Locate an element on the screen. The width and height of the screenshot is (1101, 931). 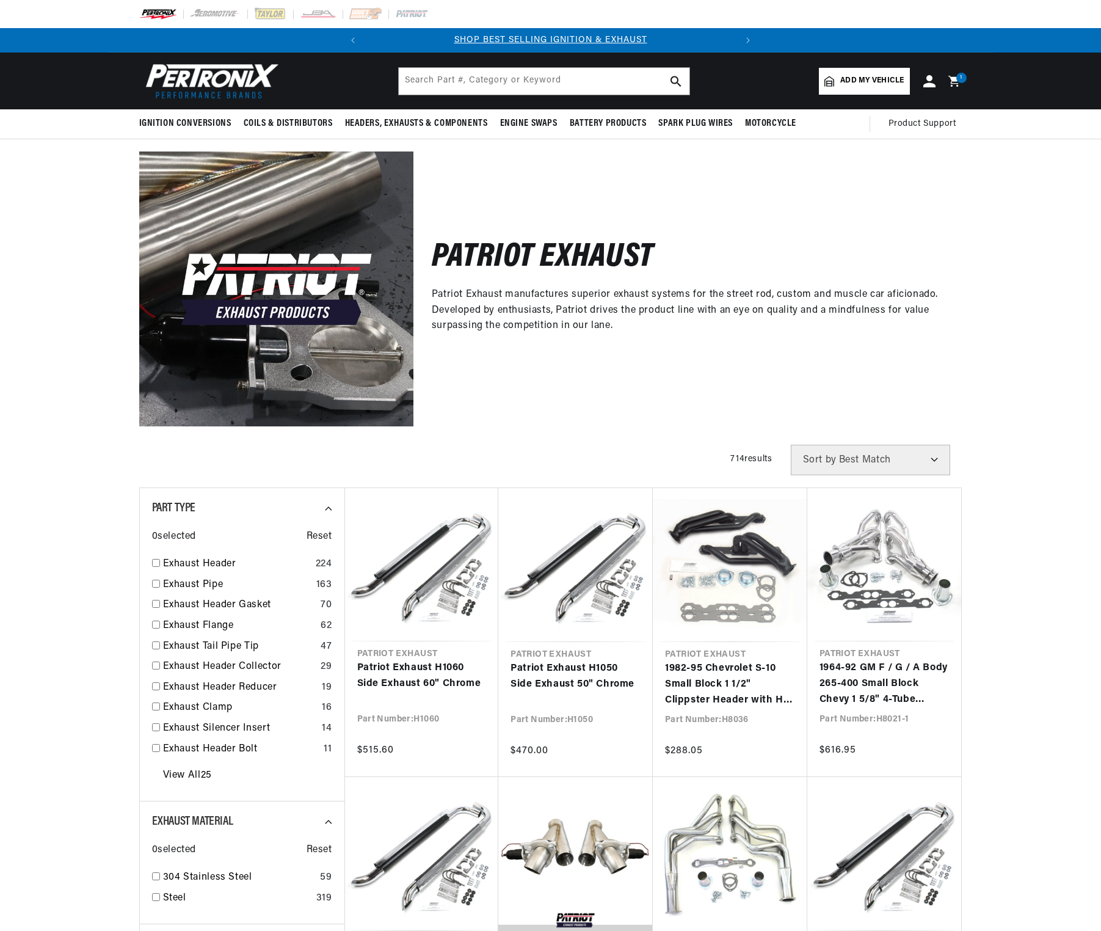
span: Part Type is located at coordinates (173, 508).